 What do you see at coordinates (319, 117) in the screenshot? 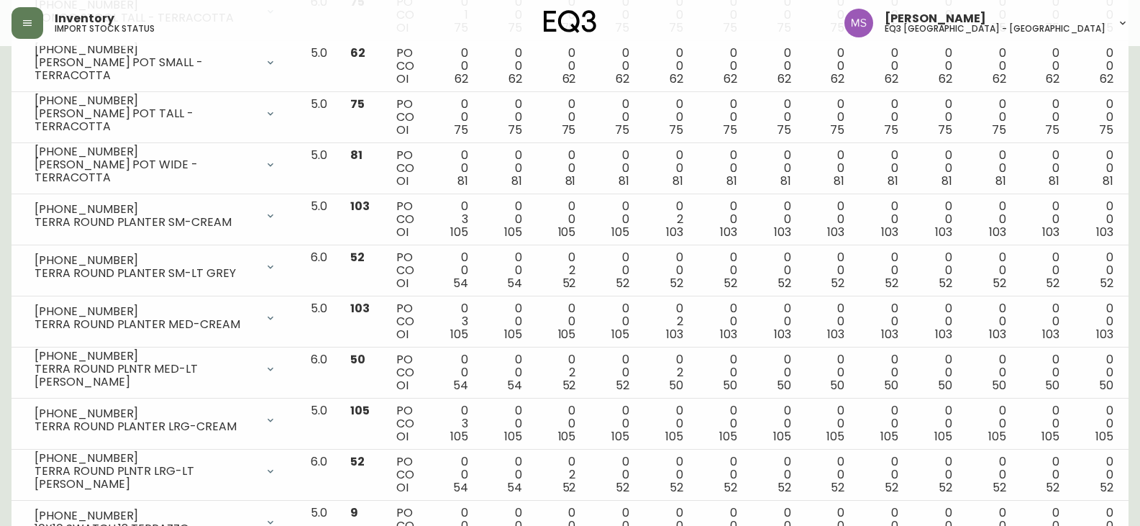
I see `td: 5.0` at bounding box center [319, 117].